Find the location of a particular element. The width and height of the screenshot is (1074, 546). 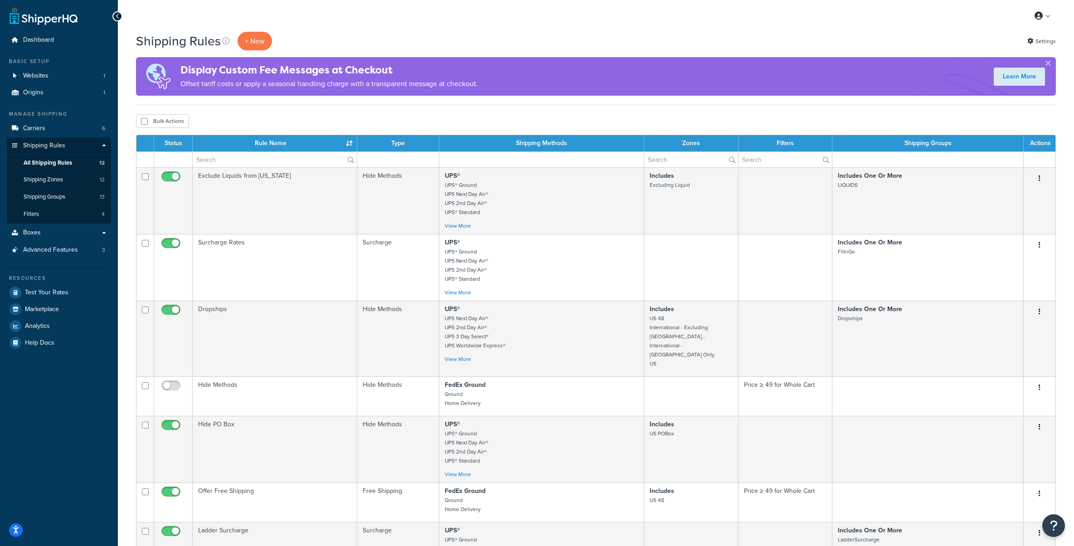

td: Dropships is located at coordinates (275, 338).